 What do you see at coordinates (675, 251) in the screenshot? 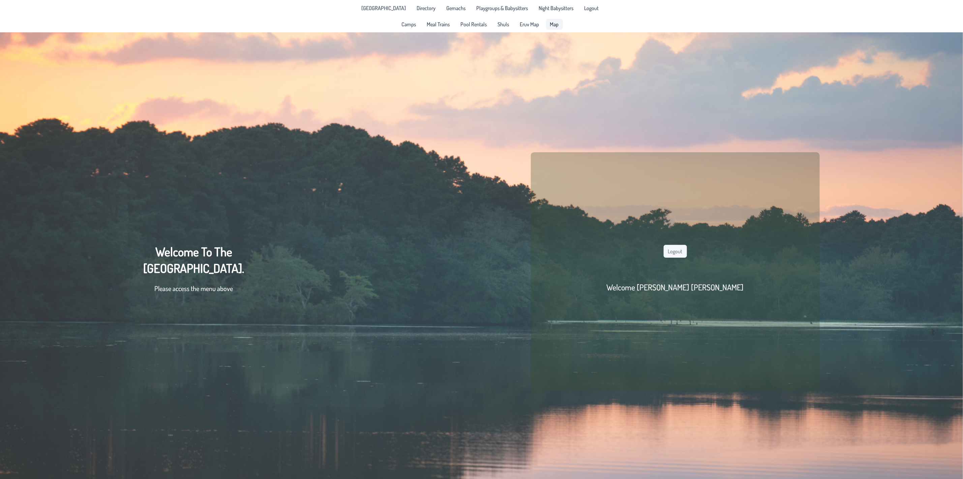
I see `button: Logout` at bounding box center [675, 251].